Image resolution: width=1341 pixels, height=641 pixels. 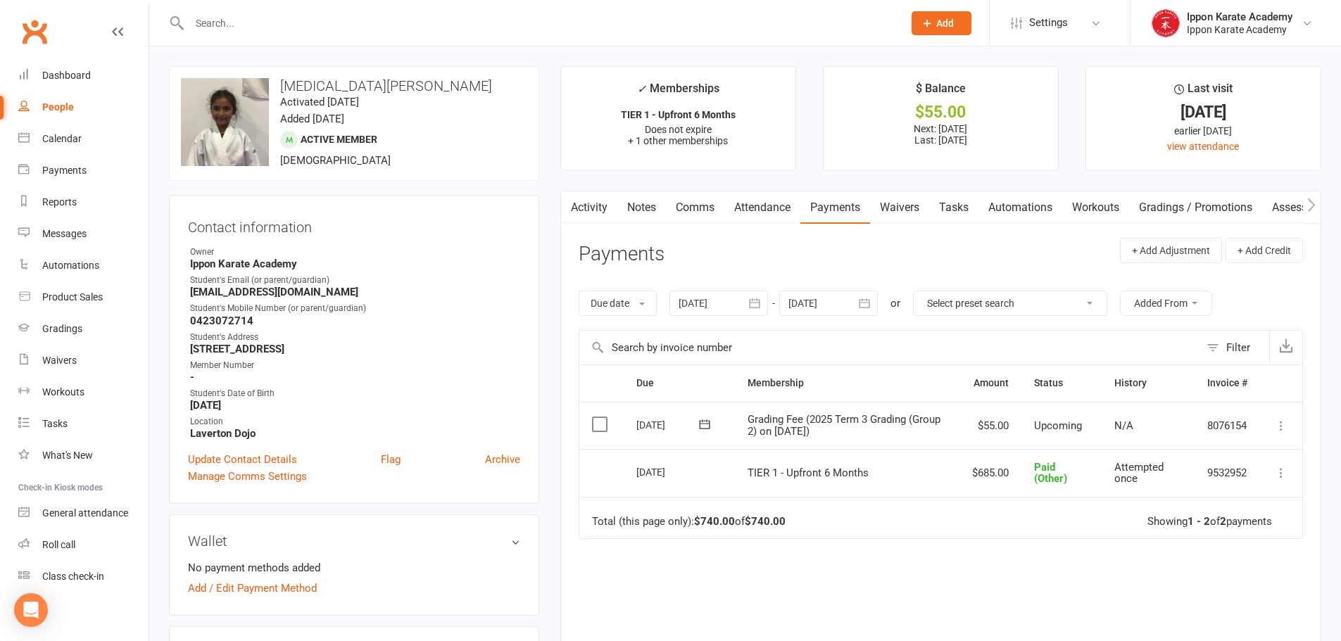 I want to click on div: Payments, so click(x=64, y=170).